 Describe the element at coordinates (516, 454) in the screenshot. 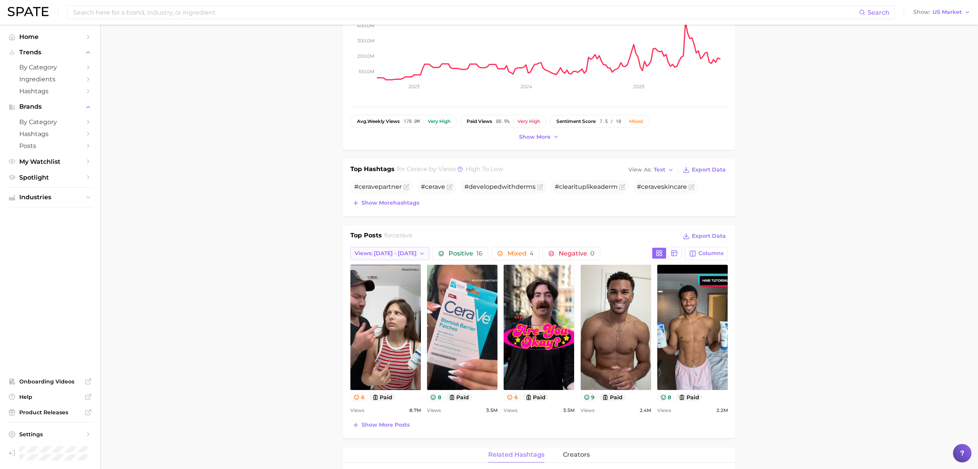

I see `span: related hashtags` at that location.